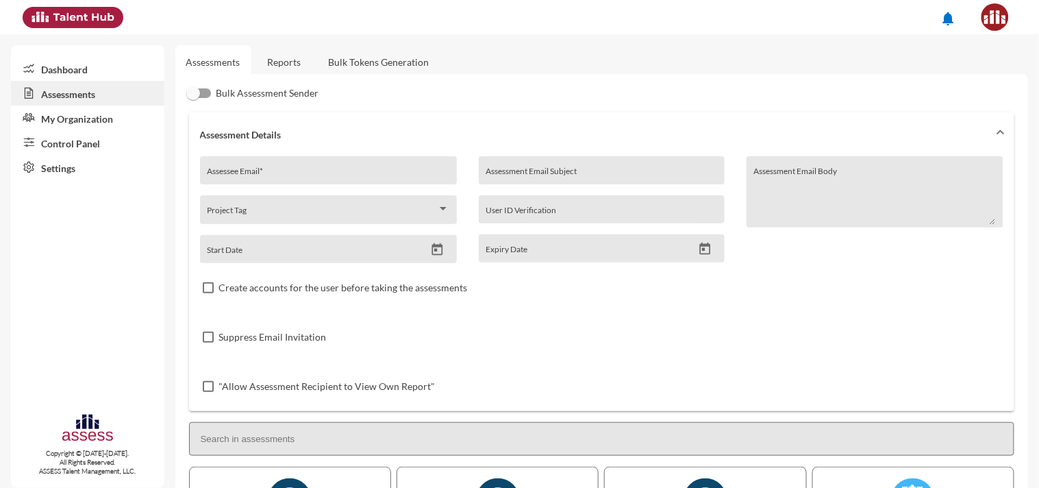 This screenshot has width=1039, height=488. Describe the element at coordinates (88, 118) in the screenshot. I see `a: My Organization` at that location.